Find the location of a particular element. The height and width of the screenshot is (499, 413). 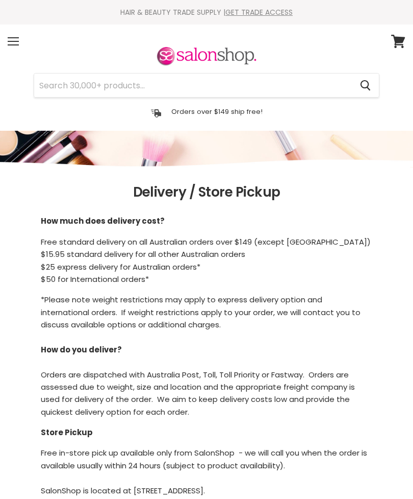

a: GET TRADE ACCESS is located at coordinates (259, 12).